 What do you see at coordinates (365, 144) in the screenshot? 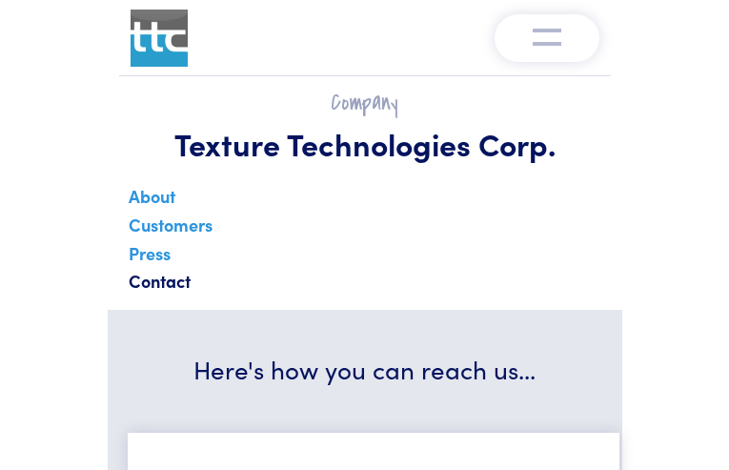
I see `h1: Texture Technologies Corp.` at bounding box center [365, 144].